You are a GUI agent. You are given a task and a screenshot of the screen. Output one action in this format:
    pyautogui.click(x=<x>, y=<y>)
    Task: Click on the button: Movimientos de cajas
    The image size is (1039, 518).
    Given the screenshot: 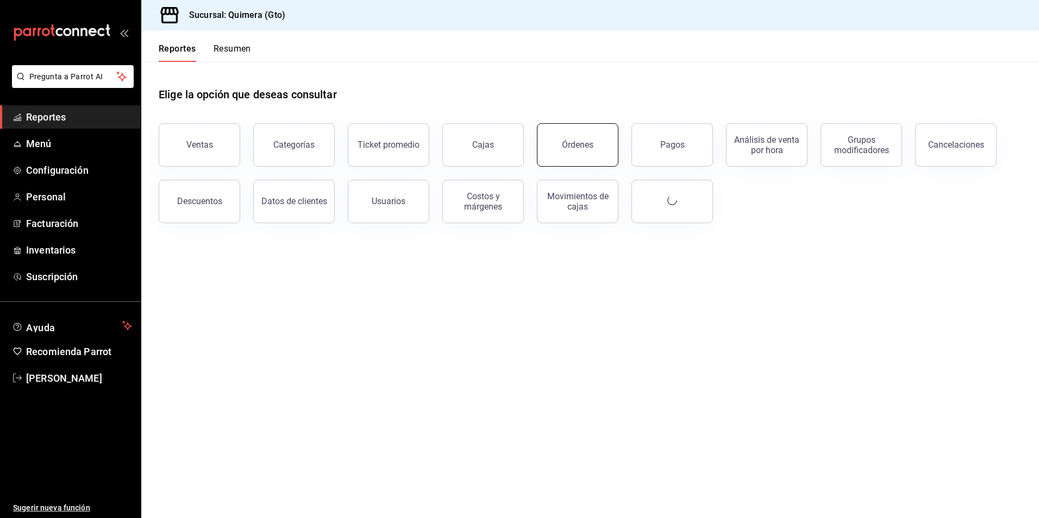 What is the action you would take?
    pyautogui.click(x=577, y=202)
    